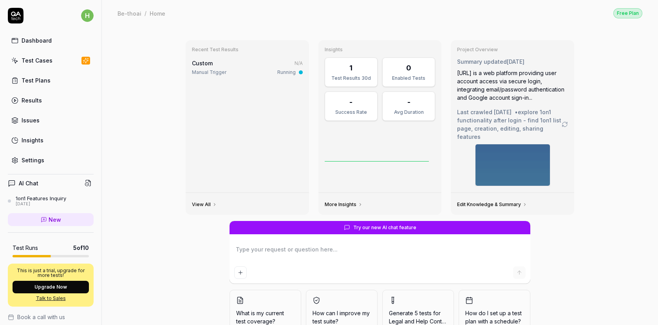  Describe the element at coordinates (51, 40) in the screenshot. I see `a: Dashboard` at that location.